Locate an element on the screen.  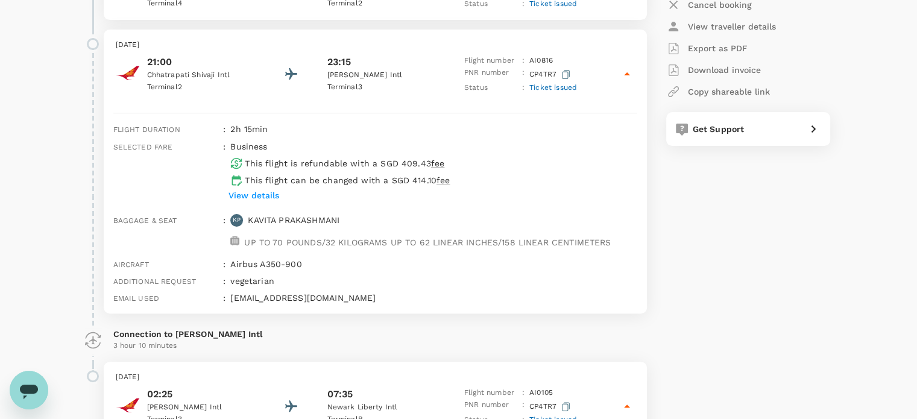
span: Get Support is located at coordinates (718, 129).